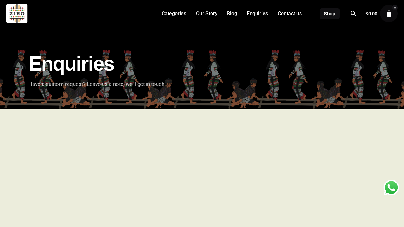  What do you see at coordinates (133, 84) in the screenshot?
I see `div: Have a custom request? Leave us a note, we'll get in touch.` at bounding box center [133, 84].